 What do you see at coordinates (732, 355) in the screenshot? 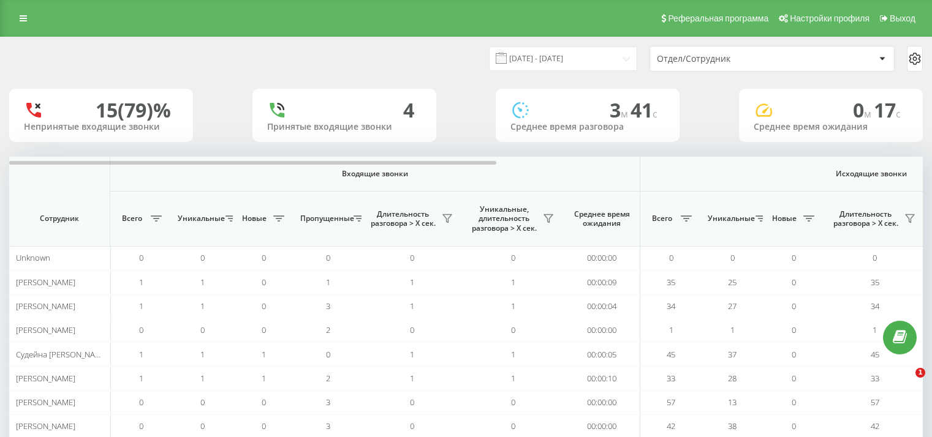
I see `span: 37` at bounding box center [732, 355].